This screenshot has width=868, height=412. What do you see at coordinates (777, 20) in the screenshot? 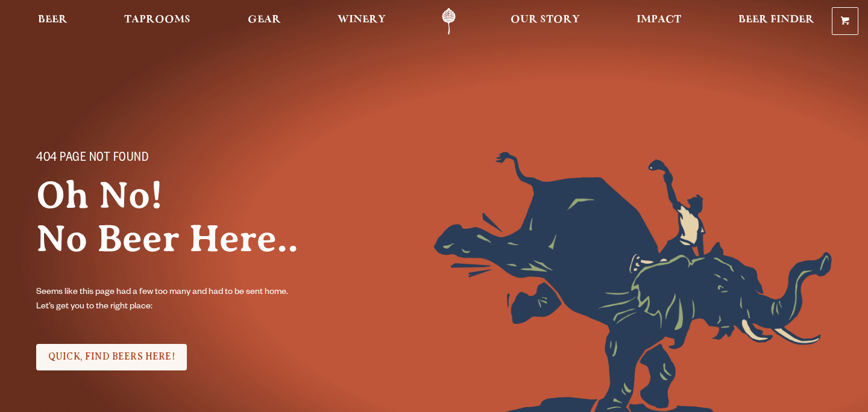
I see `span: Beer Finder` at bounding box center [777, 20].